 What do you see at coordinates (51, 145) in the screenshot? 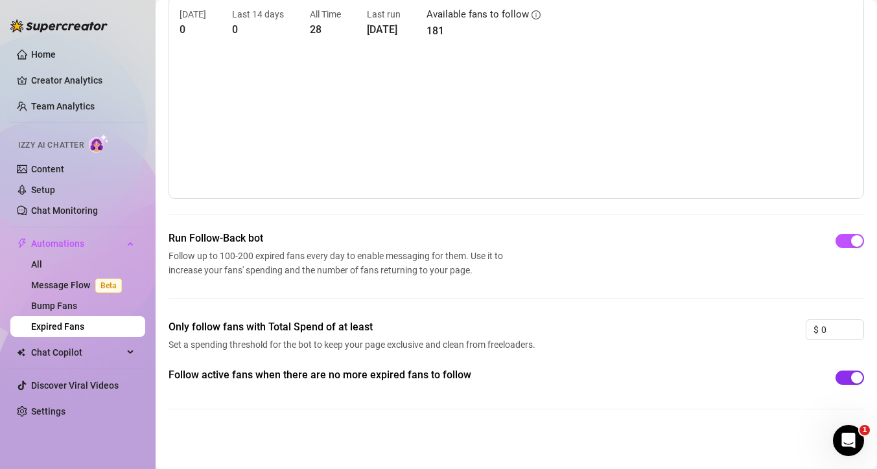
I see `span: Izzy AI Chatter` at bounding box center [51, 145].